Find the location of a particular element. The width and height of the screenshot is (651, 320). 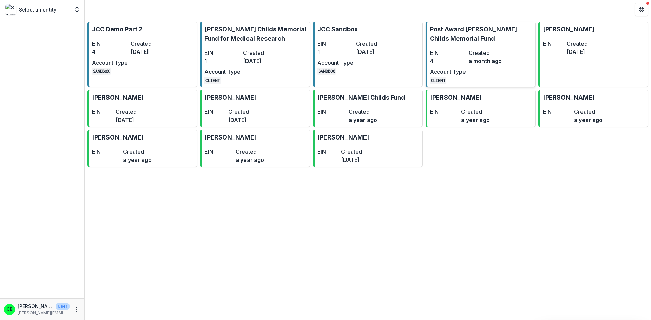

button: Get Help is located at coordinates (641, 9).